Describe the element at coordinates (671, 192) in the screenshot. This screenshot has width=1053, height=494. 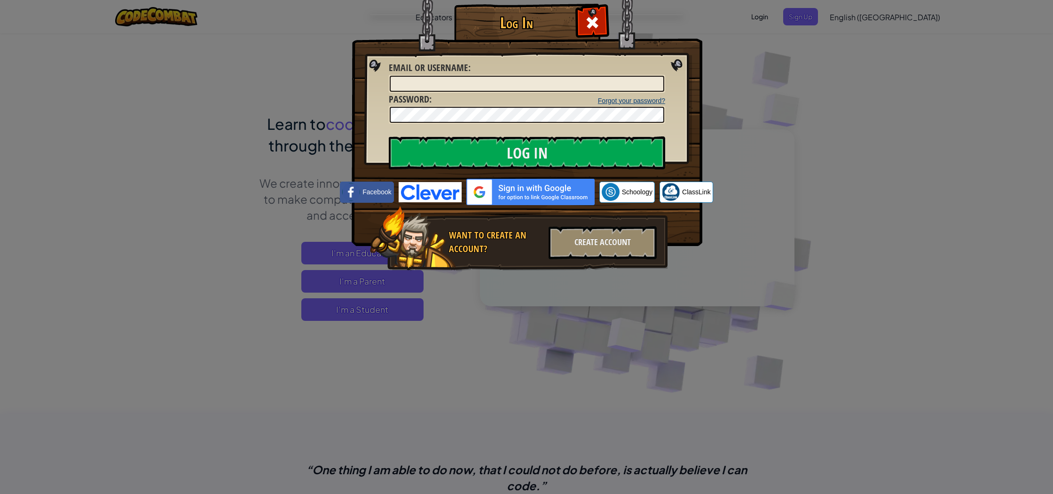
I see `img: classlink-logo-small.png` at that location.